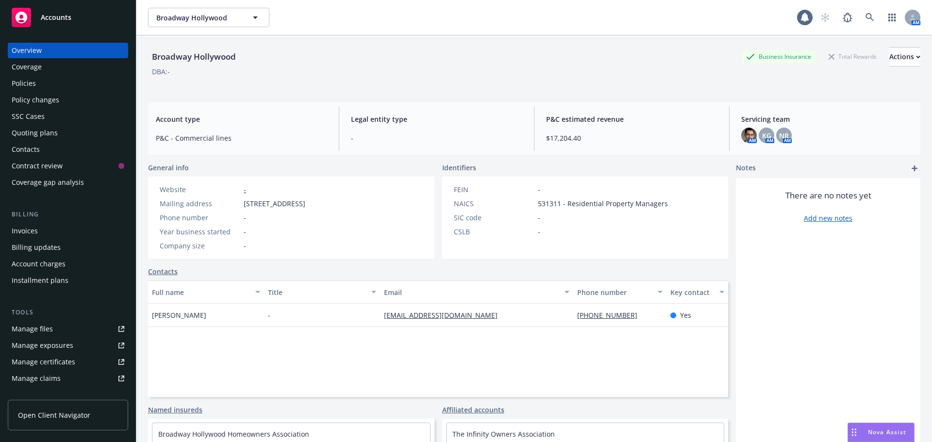 The image size is (932, 442). I want to click on div: Account charges, so click(38, 264).